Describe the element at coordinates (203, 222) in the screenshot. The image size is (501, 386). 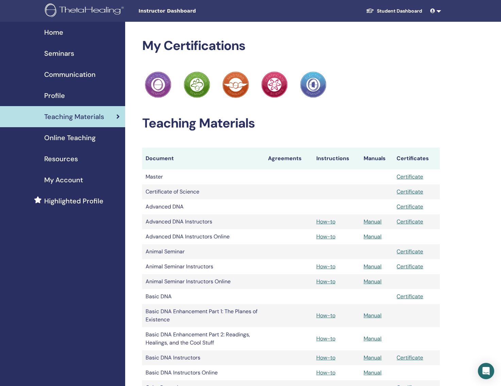
I see `td: Advanced DNA Instructors` at that location.